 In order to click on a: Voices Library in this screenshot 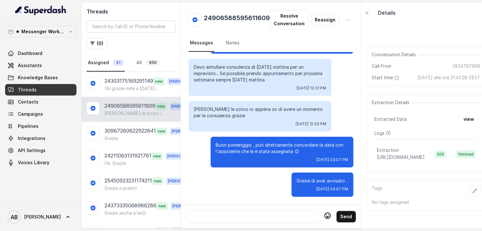, I will do `click(41, 162)`.